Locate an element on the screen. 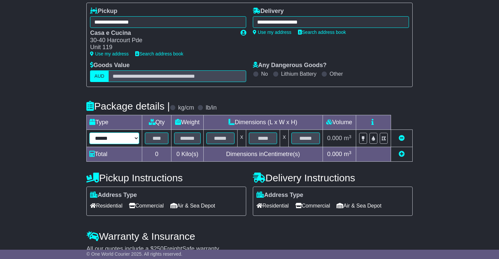 This screenshot has width=499, height=259. h4: Package details | is located at coordinates (128, 106).